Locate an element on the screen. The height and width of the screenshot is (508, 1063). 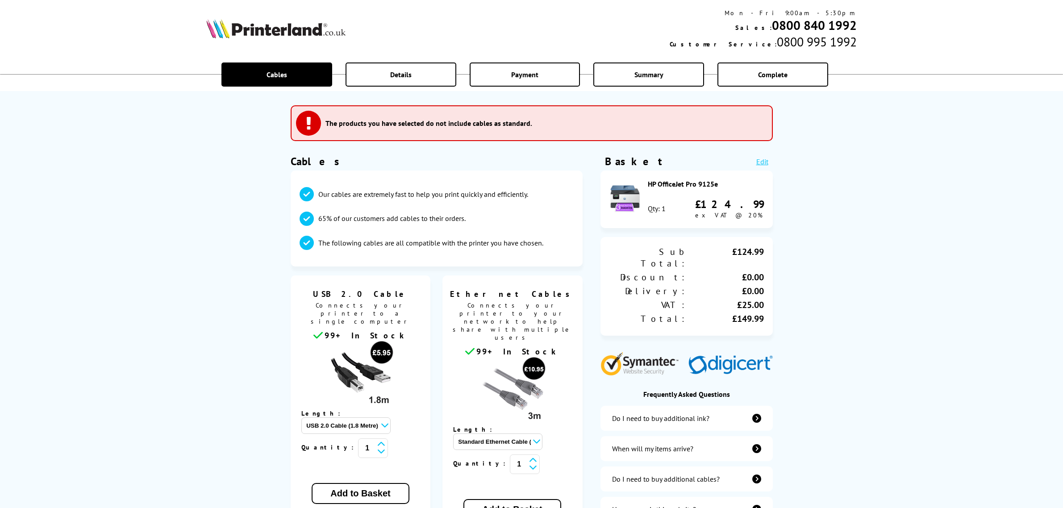
div: £149.99 is located at coordinates (725, 319).